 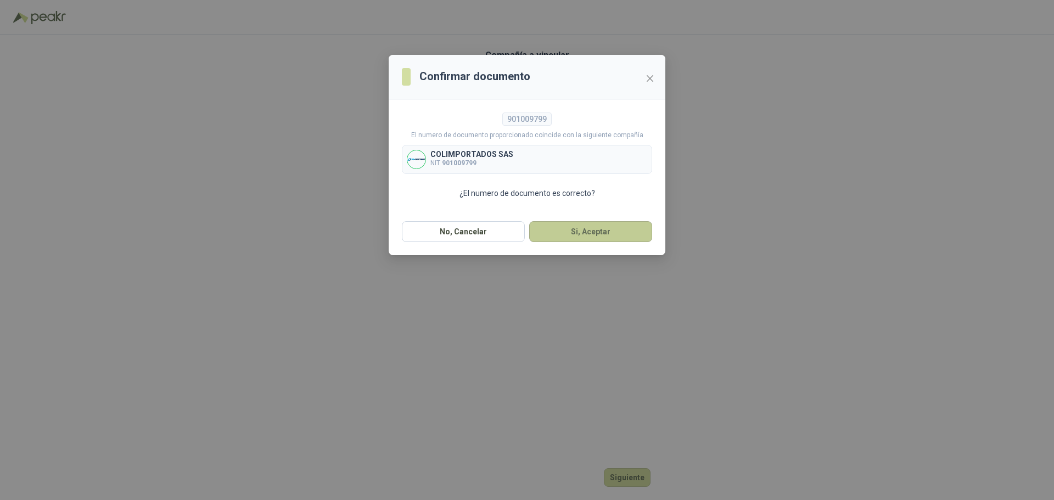 What do you see at coordinates (650, 78) in the screenshot?
I see `button: Close` at bounding box center [650, 78].